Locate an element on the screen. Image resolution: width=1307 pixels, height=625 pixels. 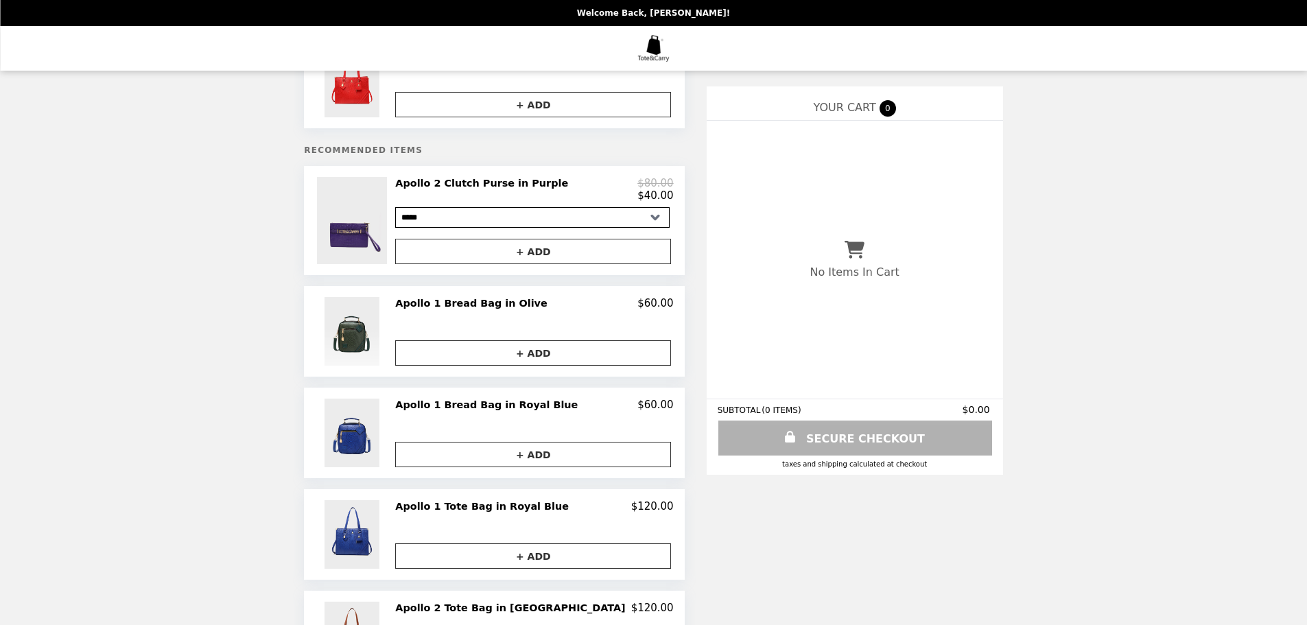
span: $0.00 is located at coordinates (977, 409).